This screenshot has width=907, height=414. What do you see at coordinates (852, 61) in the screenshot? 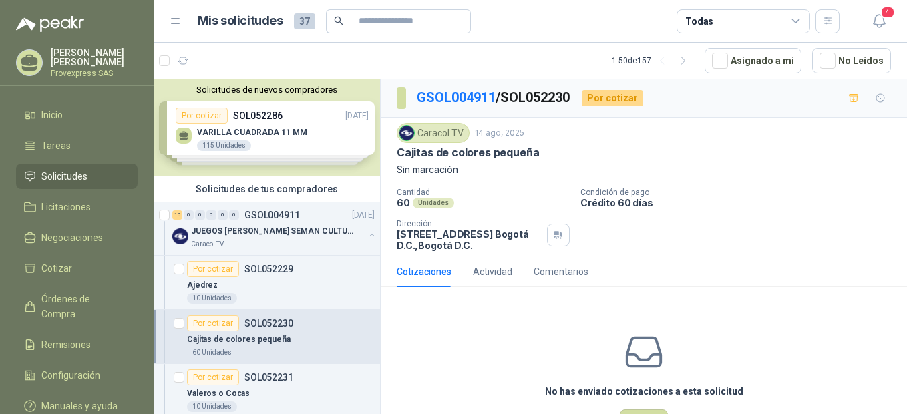
I see `button: No Leídos` at bounding box center [852, 61].